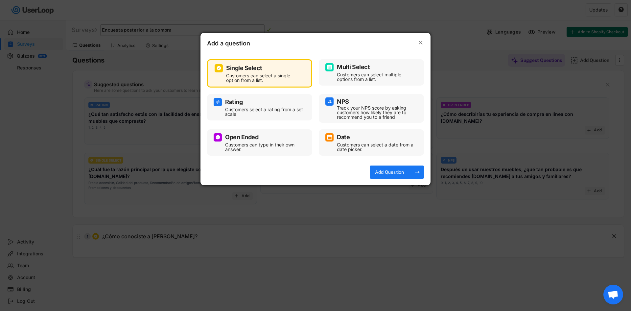  What do you see at coordinates (418, 172) in the screenshot?
I see `text: arrow_right_alt` at bounding box center [418, 172].